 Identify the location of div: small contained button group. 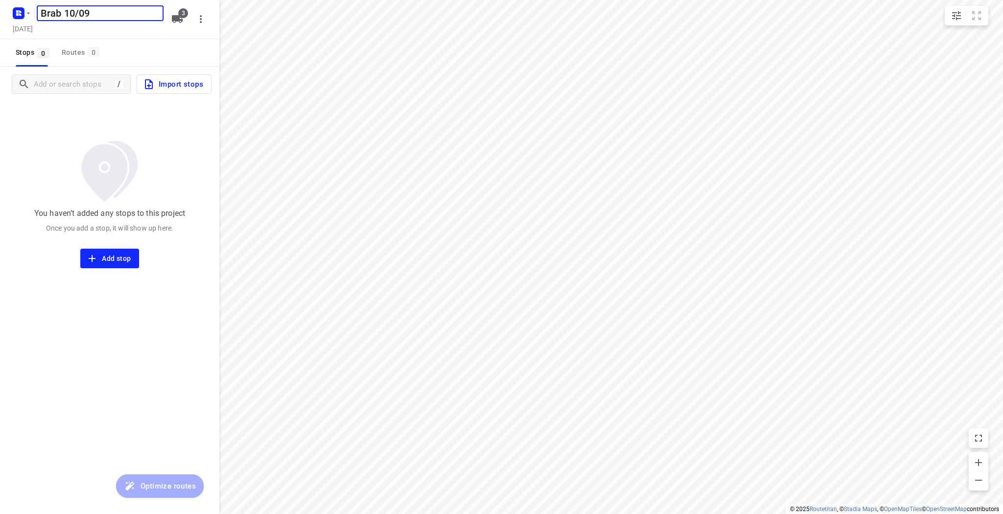
(967, 16).